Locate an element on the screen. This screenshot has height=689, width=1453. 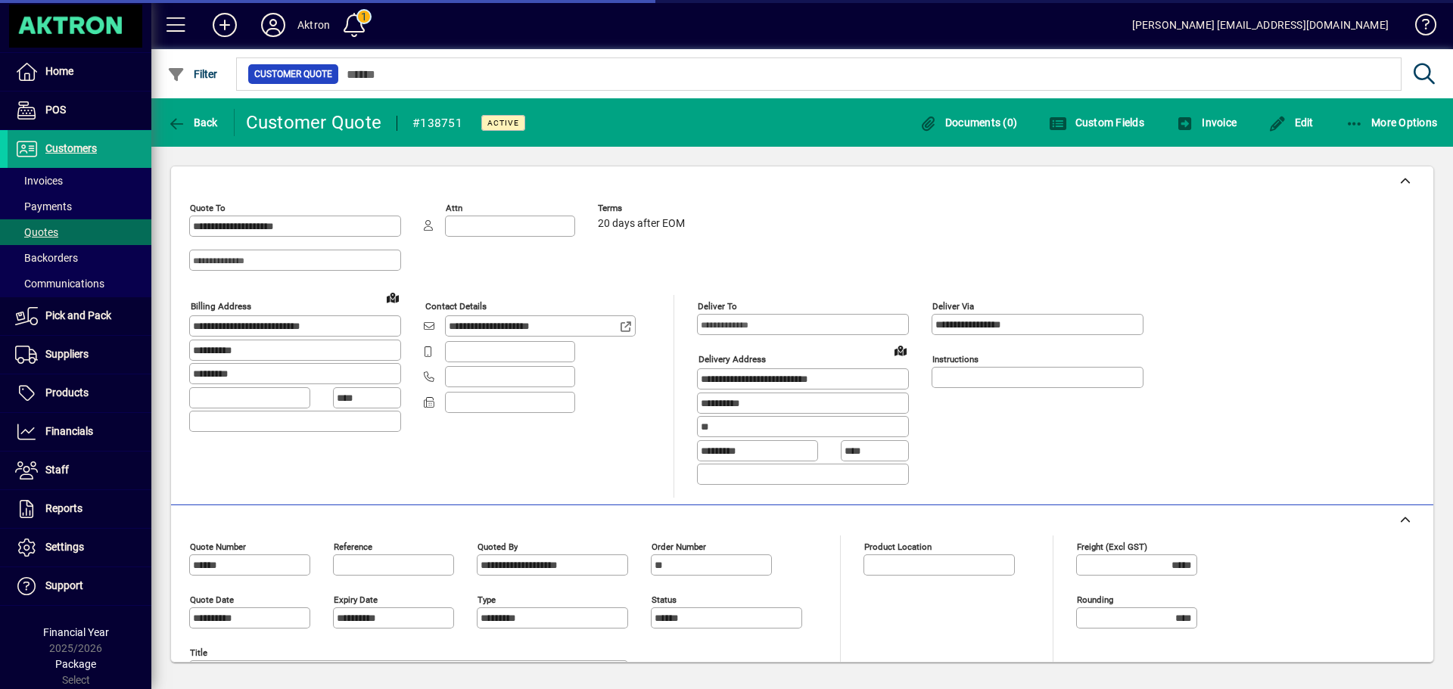
mat-label: Instructions is located at coordinates (955, 359).